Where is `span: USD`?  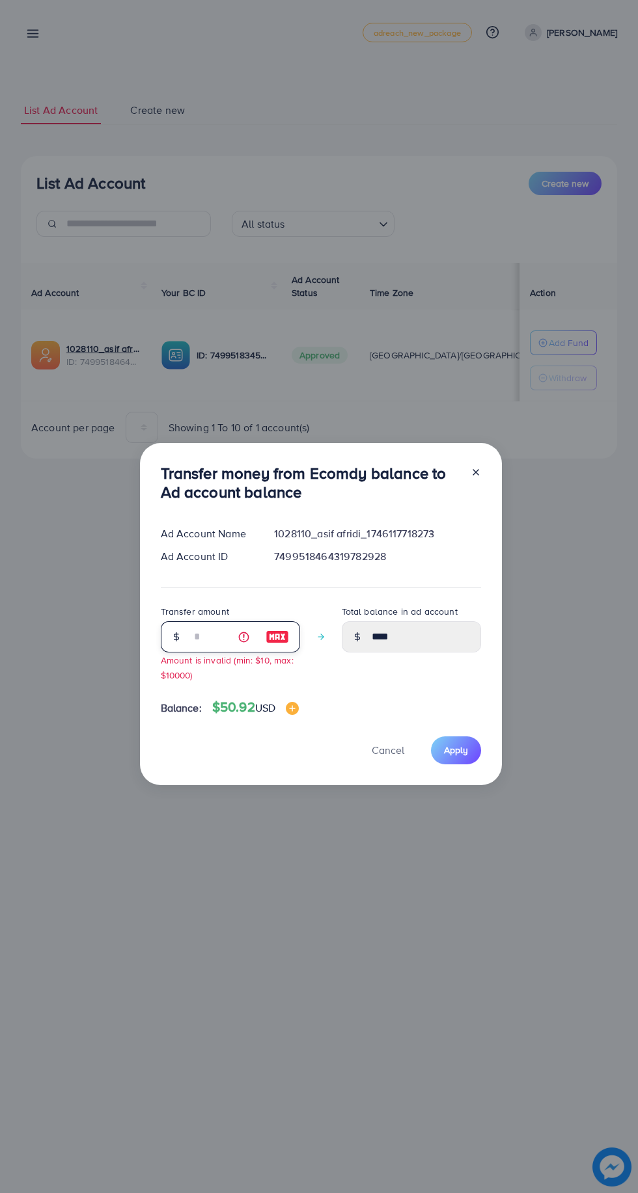 span: USD is located at coordinates (265, 708).